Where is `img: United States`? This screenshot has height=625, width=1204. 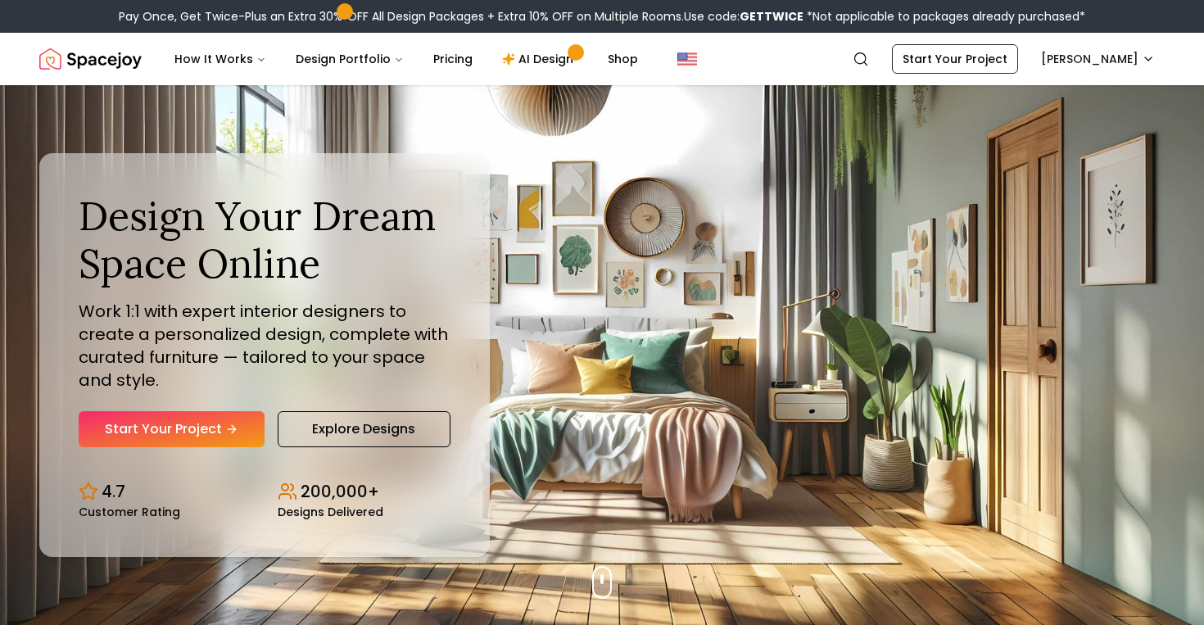
img: United States is located at coordinates (687, 59).